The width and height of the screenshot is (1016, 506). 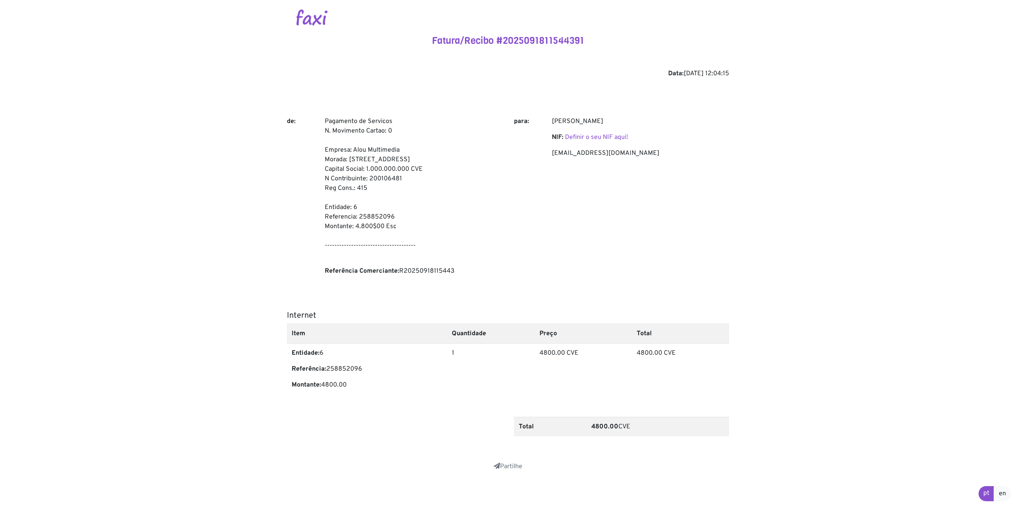 I want to click on a: Partilhe, so click(x=508, y=467).